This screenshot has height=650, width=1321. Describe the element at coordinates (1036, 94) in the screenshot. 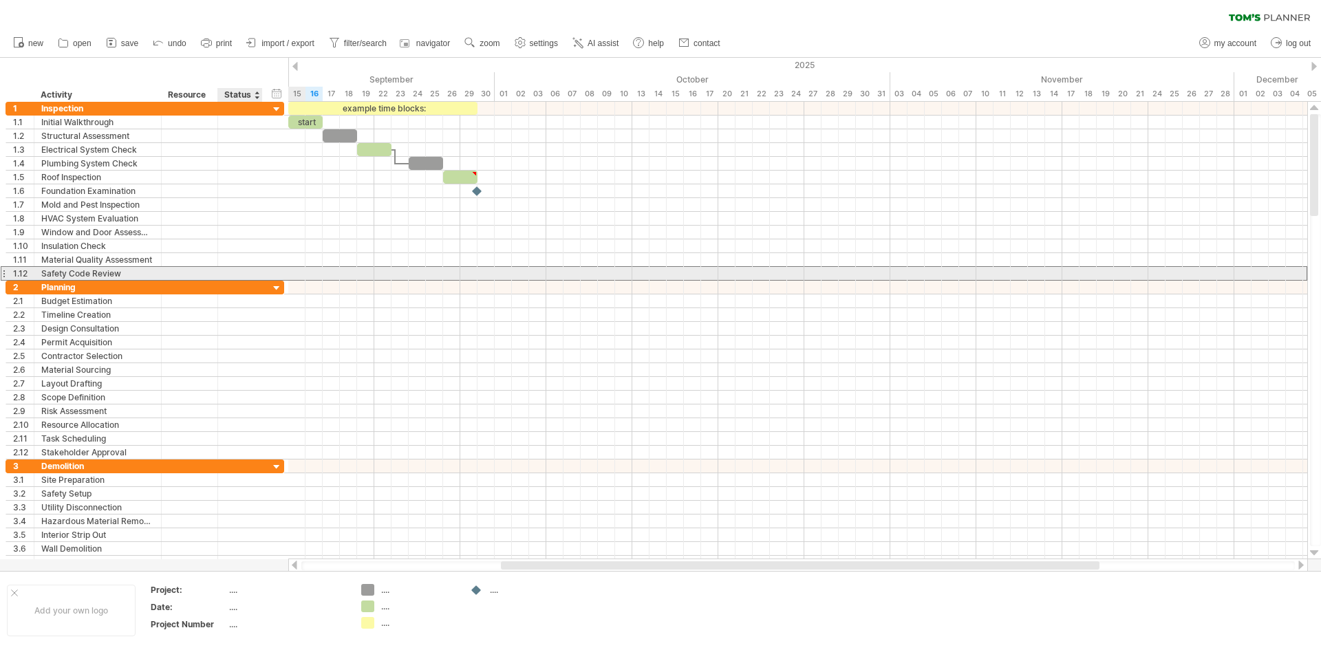

I see `div: Thursday, 13 November 2025` at that location.